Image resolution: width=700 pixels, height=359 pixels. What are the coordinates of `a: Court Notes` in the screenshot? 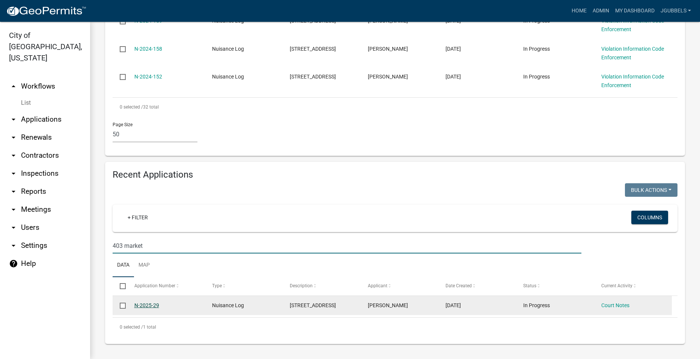 It's located at (615, 305).